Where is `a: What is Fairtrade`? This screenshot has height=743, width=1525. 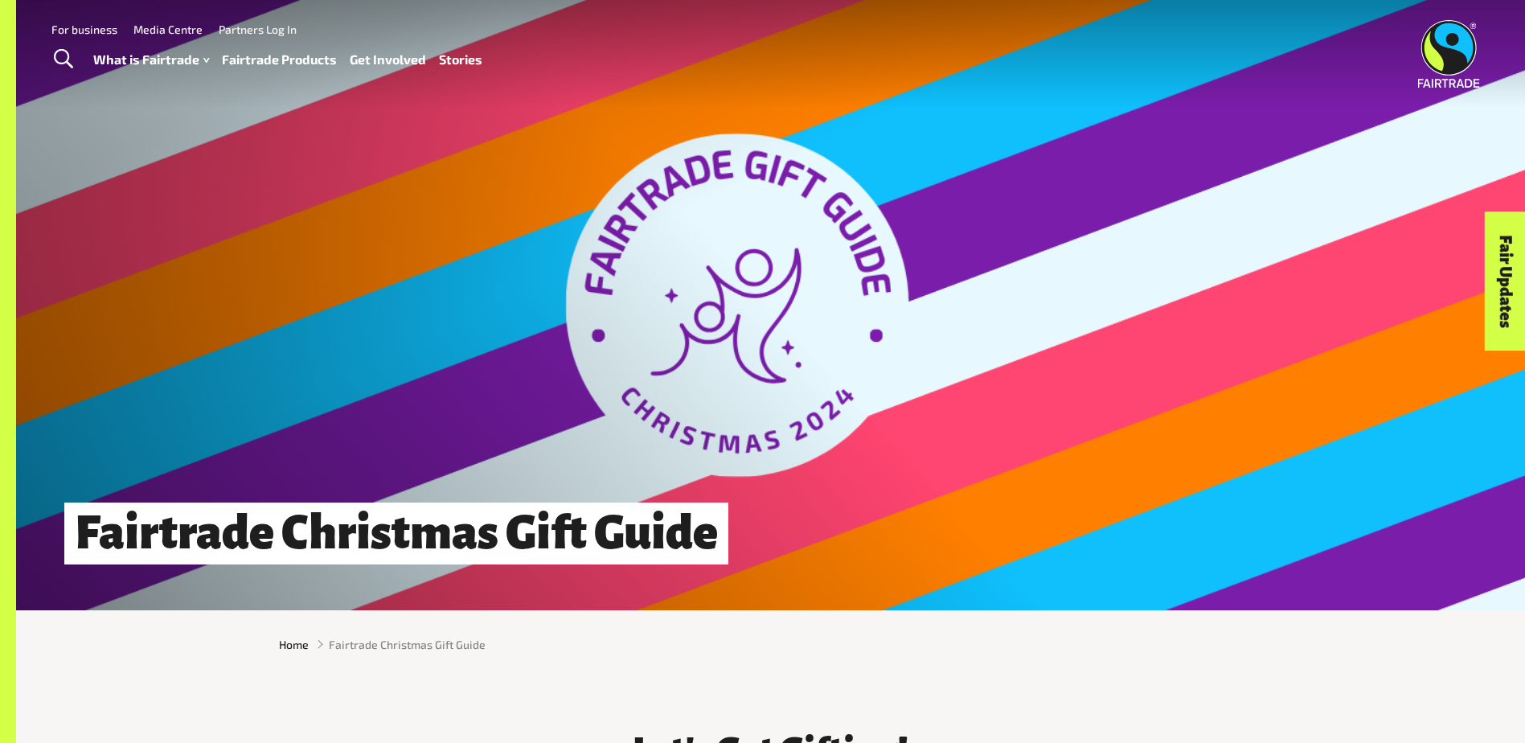
a: What is Fairtrade is located at coordinates (151, 59).